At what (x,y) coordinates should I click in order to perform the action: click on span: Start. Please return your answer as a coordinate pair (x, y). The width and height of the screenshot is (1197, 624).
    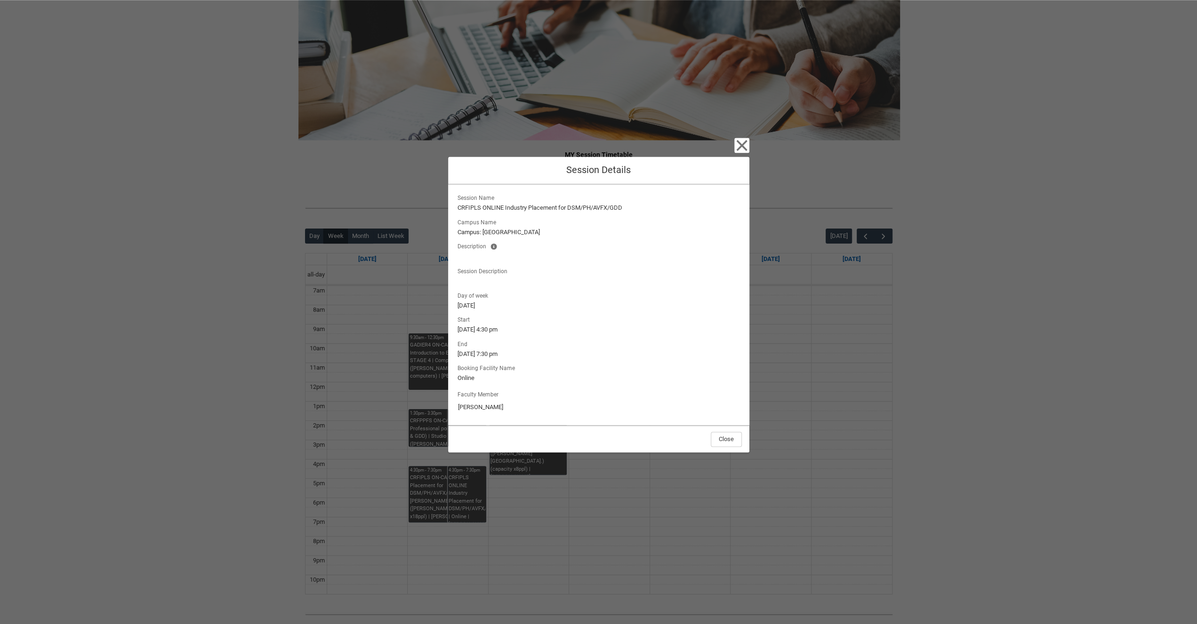
    Looking at the image, I should click on (465, 319).